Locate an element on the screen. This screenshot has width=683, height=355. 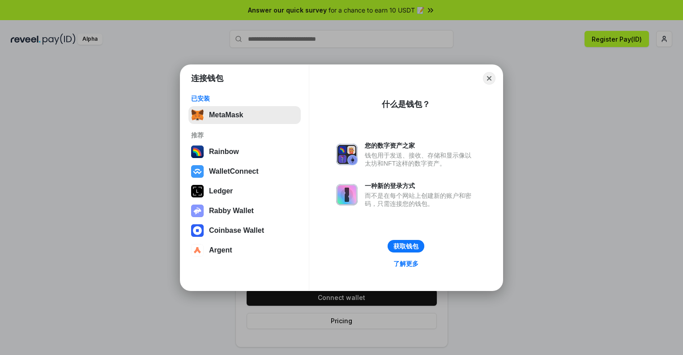
button: Rainbow is located at coordinates (244, 152).